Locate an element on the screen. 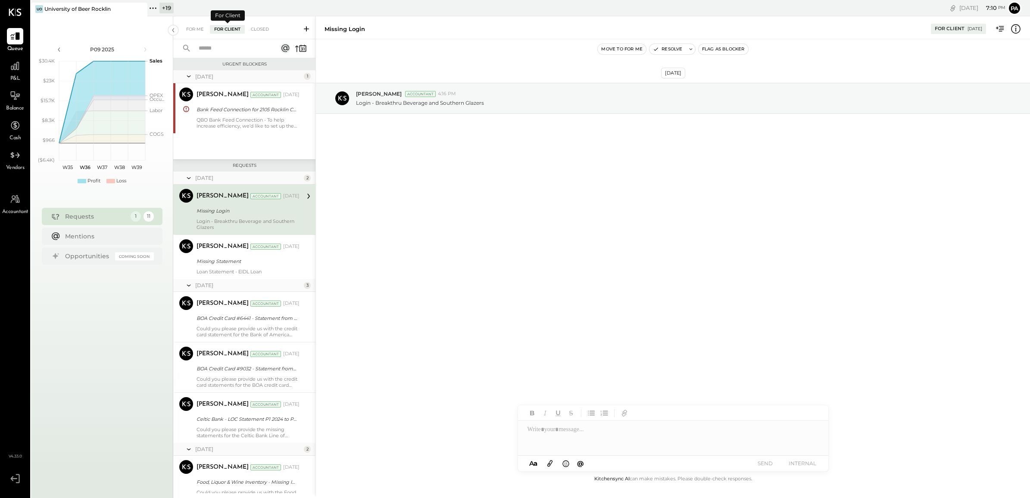  div: Opportunities is located at coordinates (88, 256).